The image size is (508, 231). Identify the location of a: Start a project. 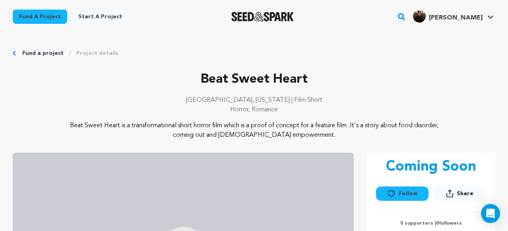
(100, 17).